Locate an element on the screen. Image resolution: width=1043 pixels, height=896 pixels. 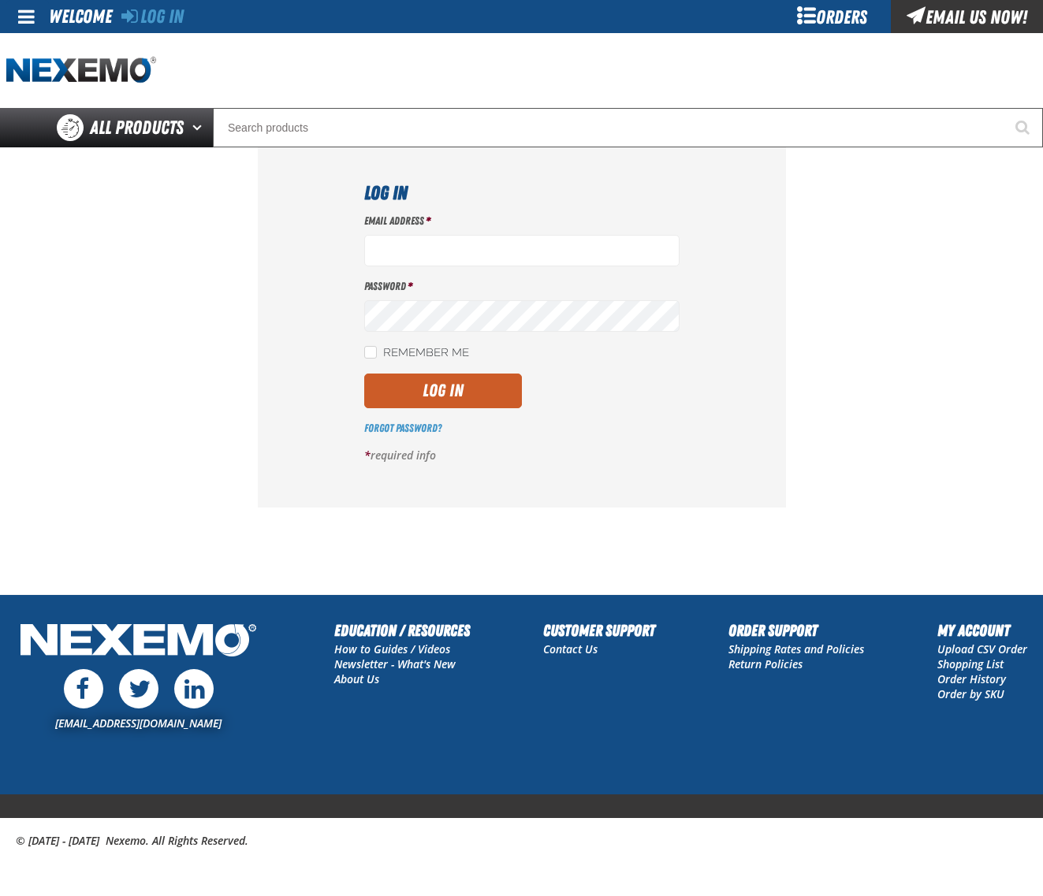
a: Return Policies is located at coordinates (765, 664).